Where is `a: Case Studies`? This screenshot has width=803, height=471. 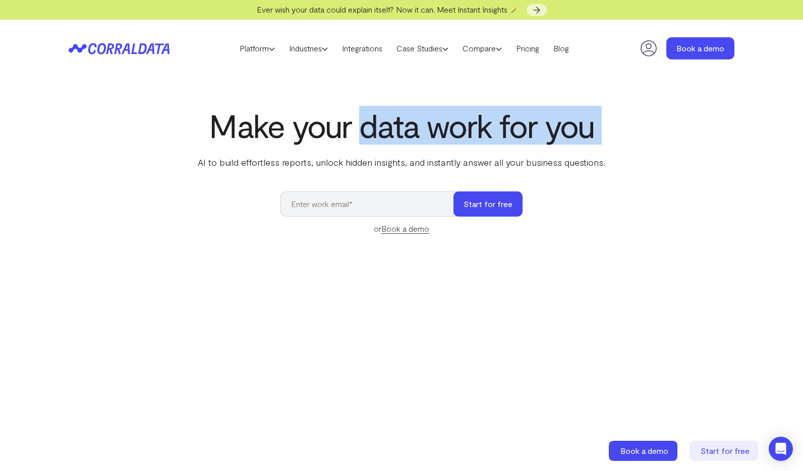 a: Case Studies is located at coordinates (422, 48).